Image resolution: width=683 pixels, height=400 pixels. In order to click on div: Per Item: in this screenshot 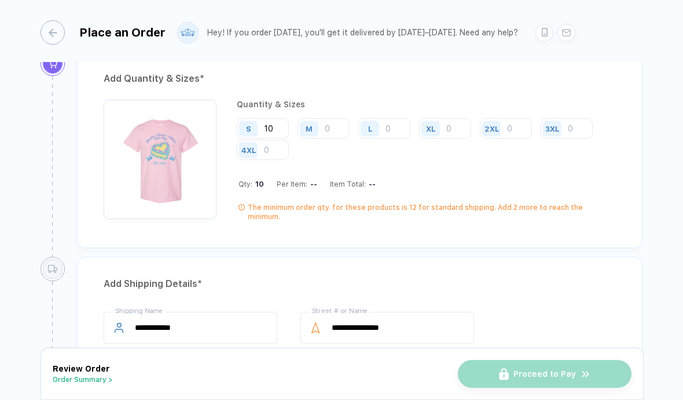, I will do `click(297, 184)`.